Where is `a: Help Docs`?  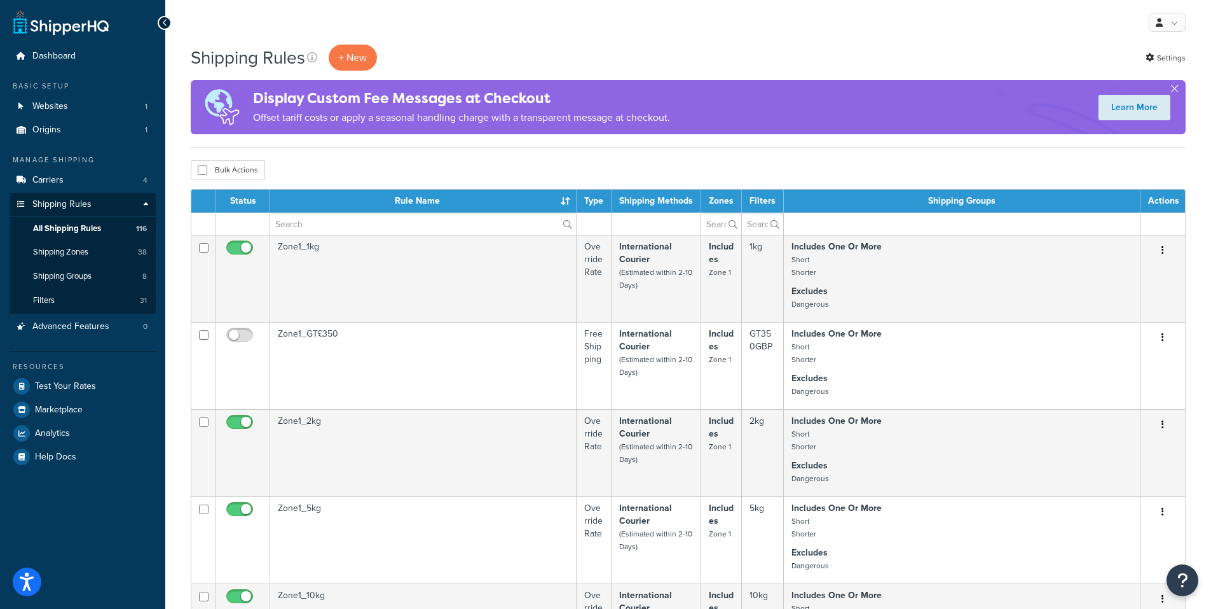
a: Help Docs is located at coordinates (83, 457).